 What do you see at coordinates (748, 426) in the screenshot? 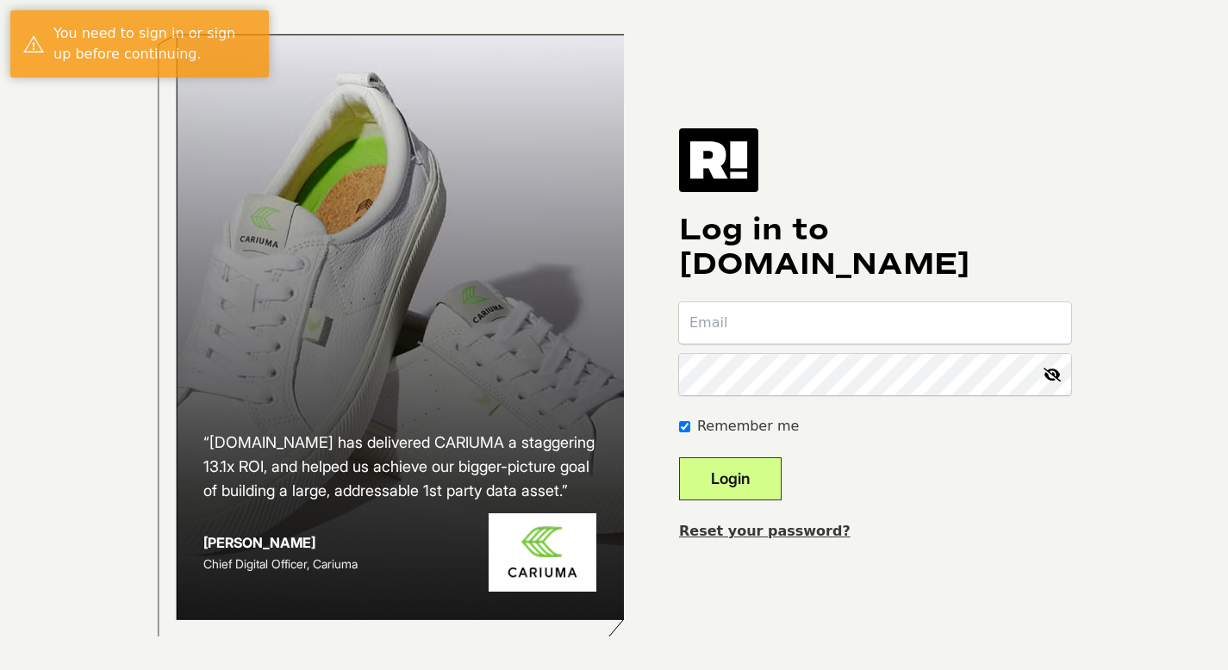
I see `label: Remember me` at bounding box center [748, 426].